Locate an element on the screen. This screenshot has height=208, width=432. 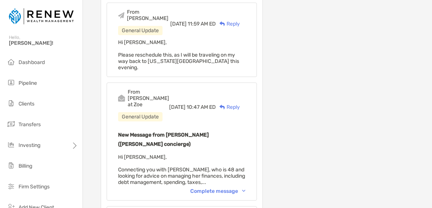
span: Billing is located at coordinates (25, 166).